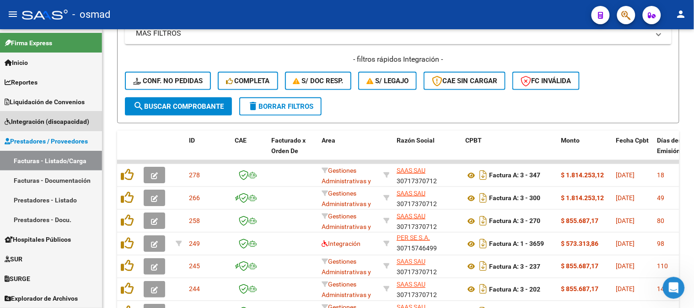 This screenshot has width=694, height=308. What do you see at coordinates (253, 106) in the screenshot?
I see `mat-icon: delete` at bounding box center [253, 106].